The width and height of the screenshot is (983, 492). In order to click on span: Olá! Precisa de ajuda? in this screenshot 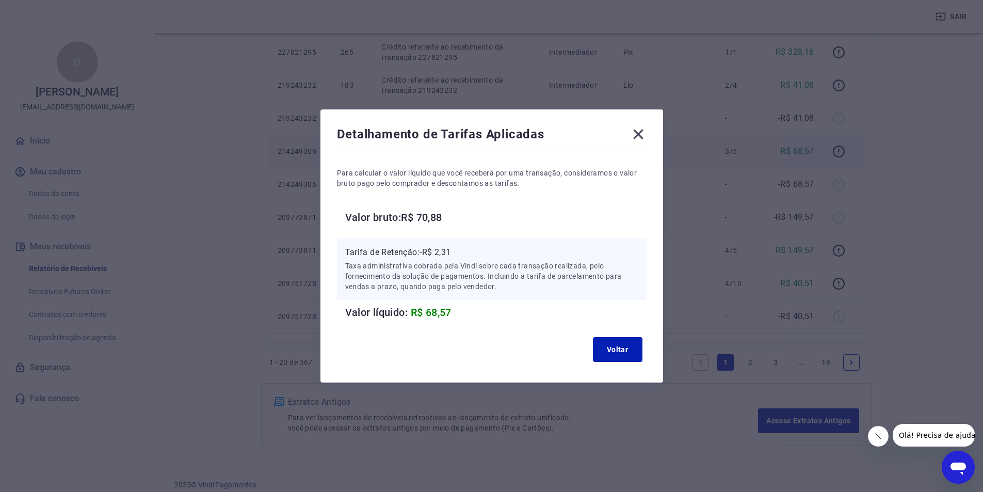, I will do `click(46, 11)`.